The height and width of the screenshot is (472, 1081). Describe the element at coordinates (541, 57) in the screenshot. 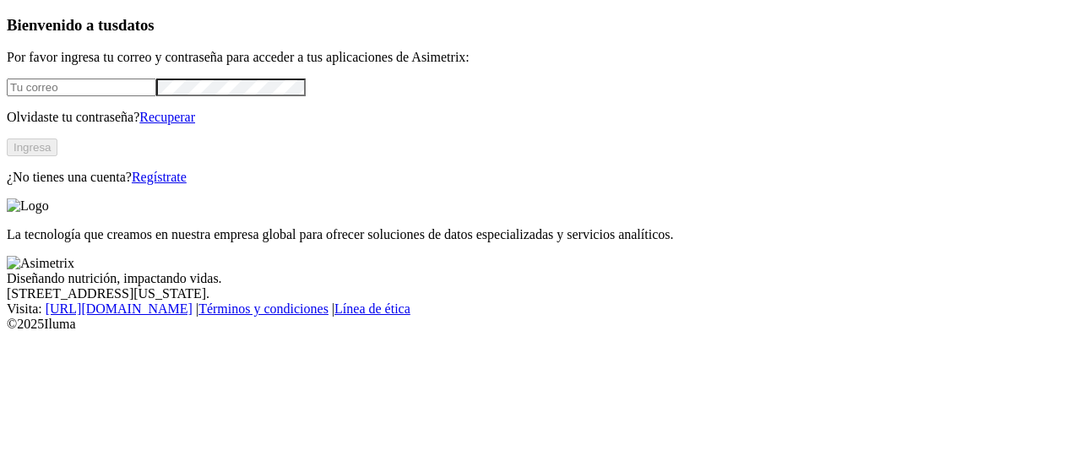

I see `p: Por favor ingresa tu correo y contraseña para acceder a tus aplicaciones de Asimetrix:` at that location.